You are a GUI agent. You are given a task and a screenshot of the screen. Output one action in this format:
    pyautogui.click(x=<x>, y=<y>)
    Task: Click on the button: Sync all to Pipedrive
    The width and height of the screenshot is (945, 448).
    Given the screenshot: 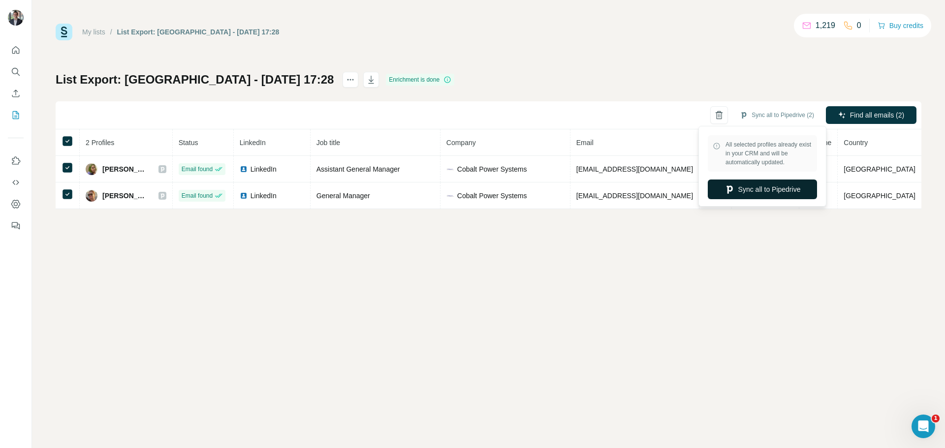 What is the action you would take?
    pyautogui.click(x=762, y=189)
    